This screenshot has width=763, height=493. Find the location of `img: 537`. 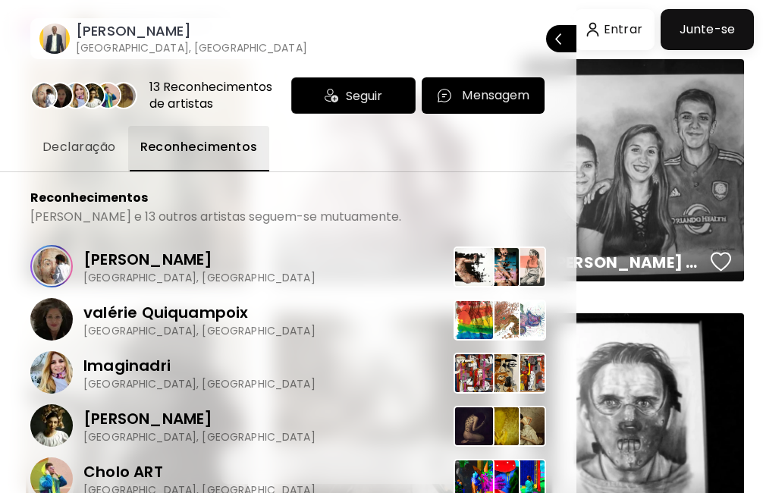

img: 537 is located at coordinates (500, 267).